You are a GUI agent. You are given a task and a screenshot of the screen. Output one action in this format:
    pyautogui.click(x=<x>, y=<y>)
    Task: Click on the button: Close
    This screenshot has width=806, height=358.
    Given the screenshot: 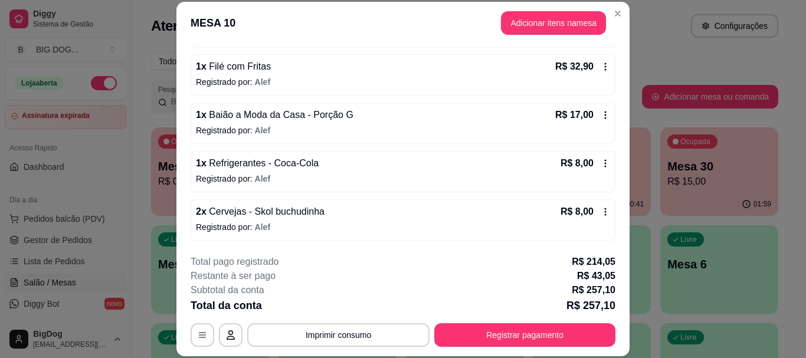 What is the action you would take?
    pyautogui.click(x=617, y=14)
    